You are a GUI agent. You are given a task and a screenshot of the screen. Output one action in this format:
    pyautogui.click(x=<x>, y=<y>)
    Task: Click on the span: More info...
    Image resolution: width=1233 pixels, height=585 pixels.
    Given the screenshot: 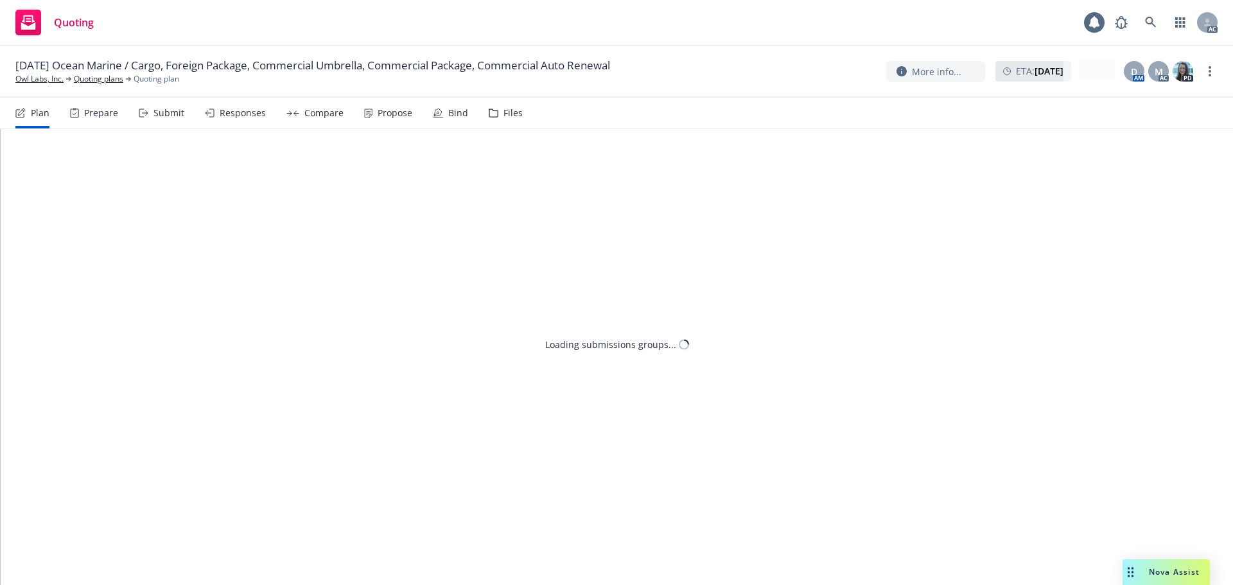 What is the action you would take?
    pyautogui.click(x=937, y=71)
    